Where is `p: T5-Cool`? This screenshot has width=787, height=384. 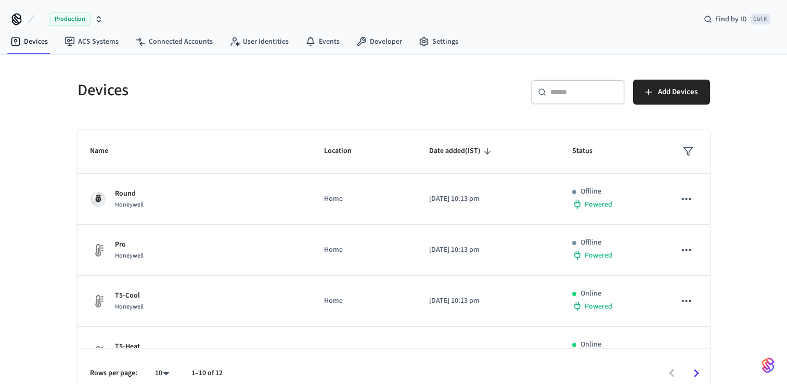
p: T5-Cool is located at coordinates (129, 295).